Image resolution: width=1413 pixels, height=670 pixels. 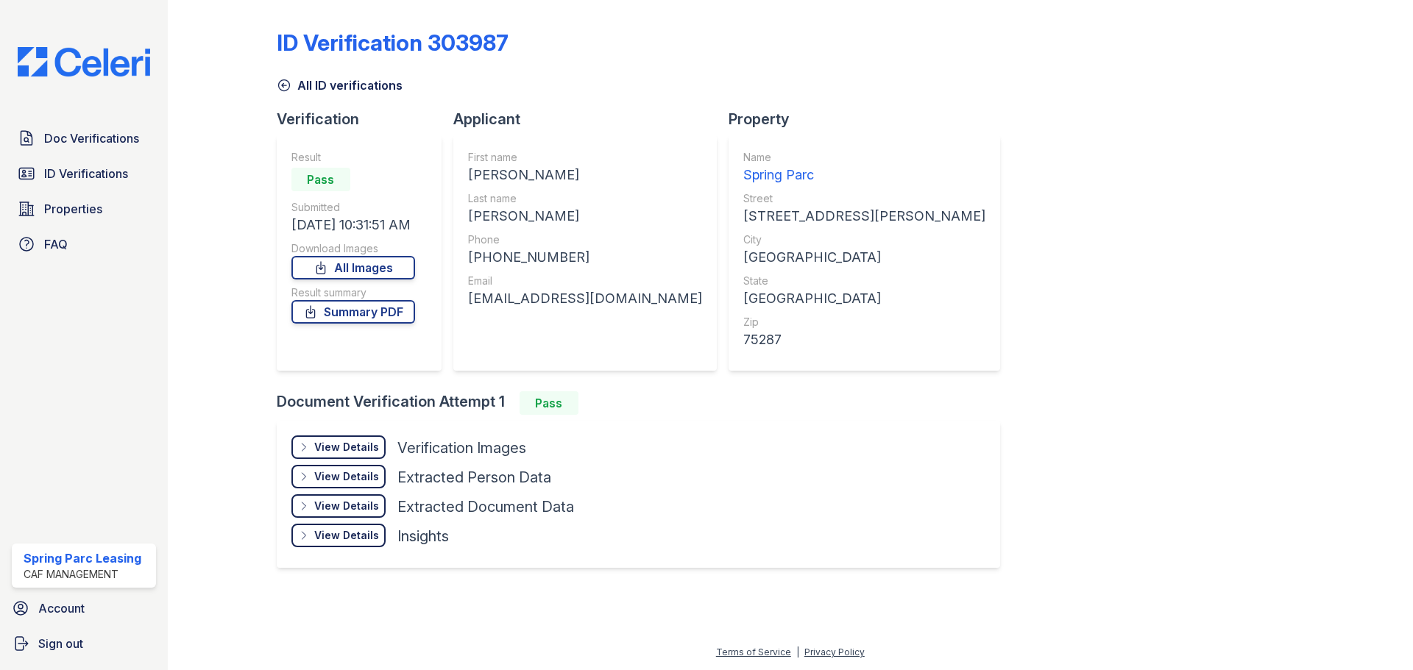 What do you see at coordinates (353, 312) in the screenshot?
I see `a: Summary PDF` at bounding box center [353, 312].